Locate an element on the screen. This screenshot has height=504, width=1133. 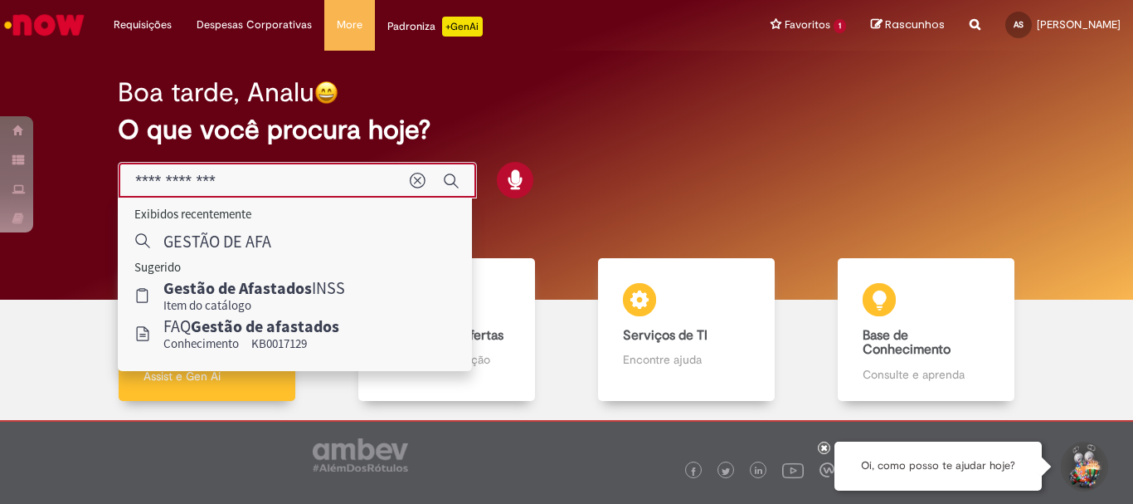
a: Rascunhos is located at coordinates (908, 25).